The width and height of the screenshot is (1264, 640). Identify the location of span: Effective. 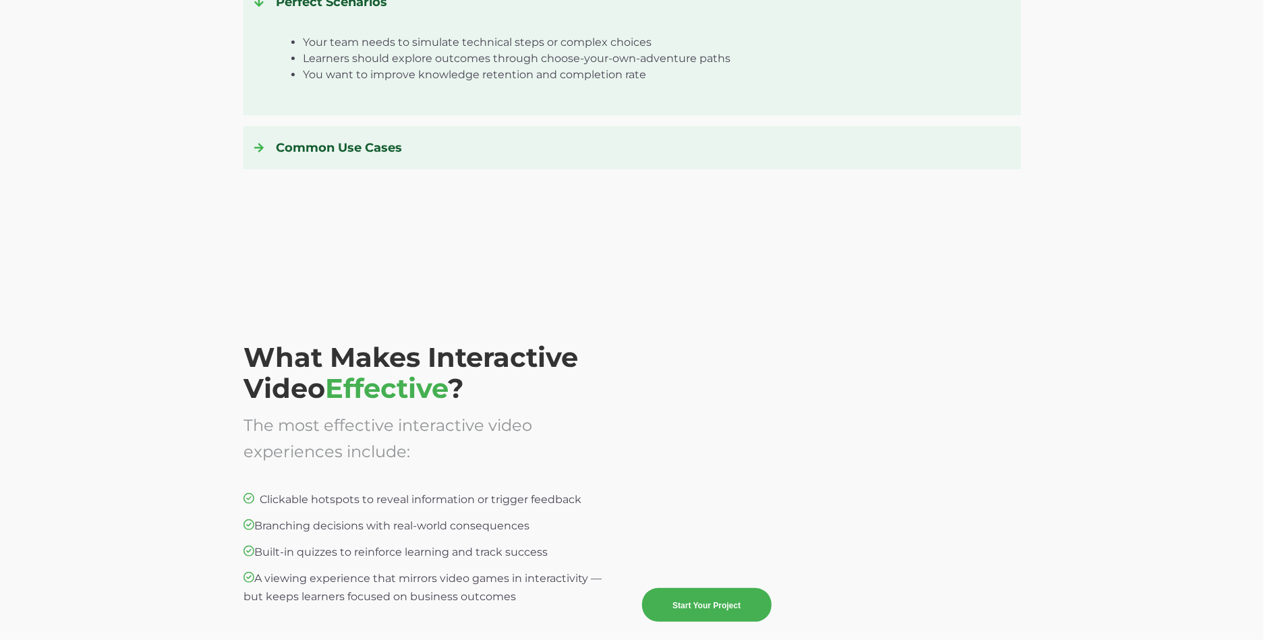
(386, 388).